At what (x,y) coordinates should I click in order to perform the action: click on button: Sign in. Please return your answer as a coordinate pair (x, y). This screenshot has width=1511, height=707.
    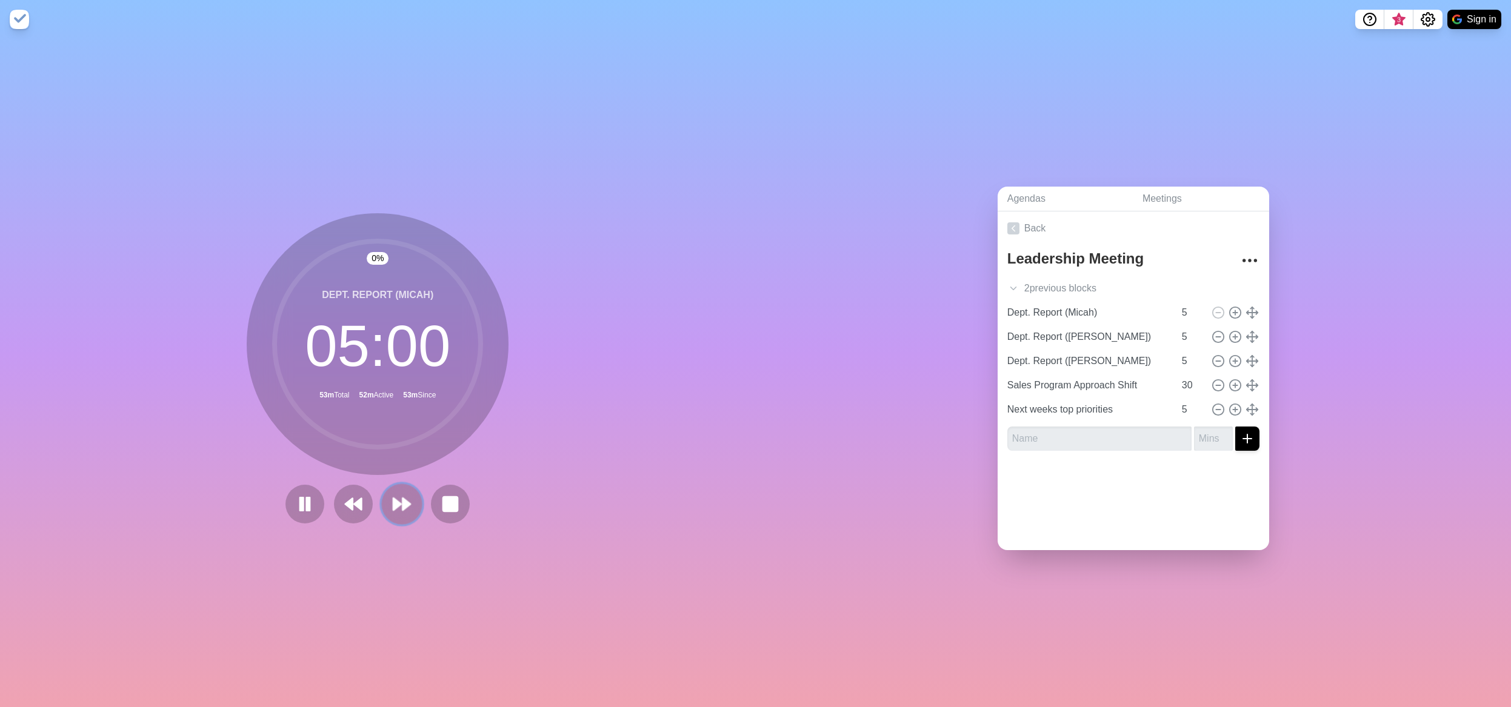
    Looking at the image, I should click on (1474, 19).